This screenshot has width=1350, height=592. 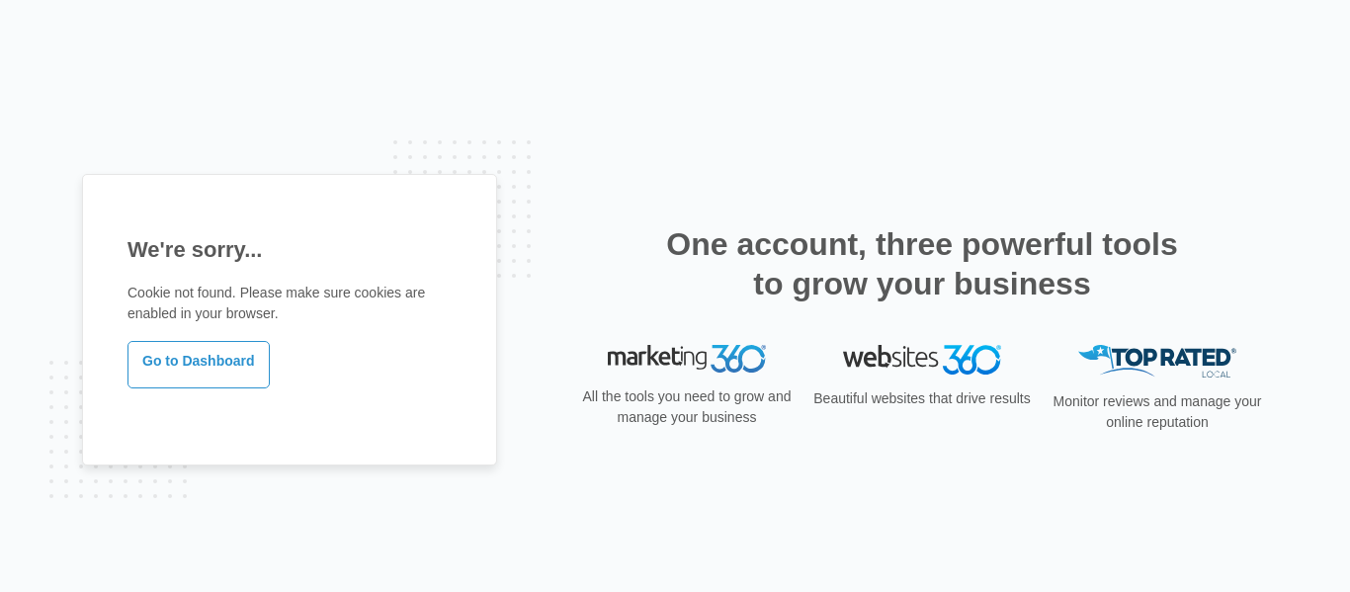 I want to click on img: Top Rated Local, so click(x=1157, y=361).